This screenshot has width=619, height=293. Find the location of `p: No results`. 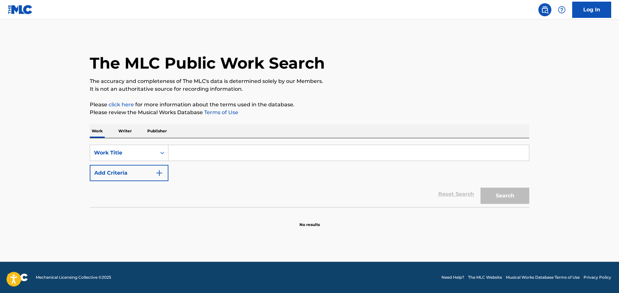

p: No results is located at coordinates (310, 221).